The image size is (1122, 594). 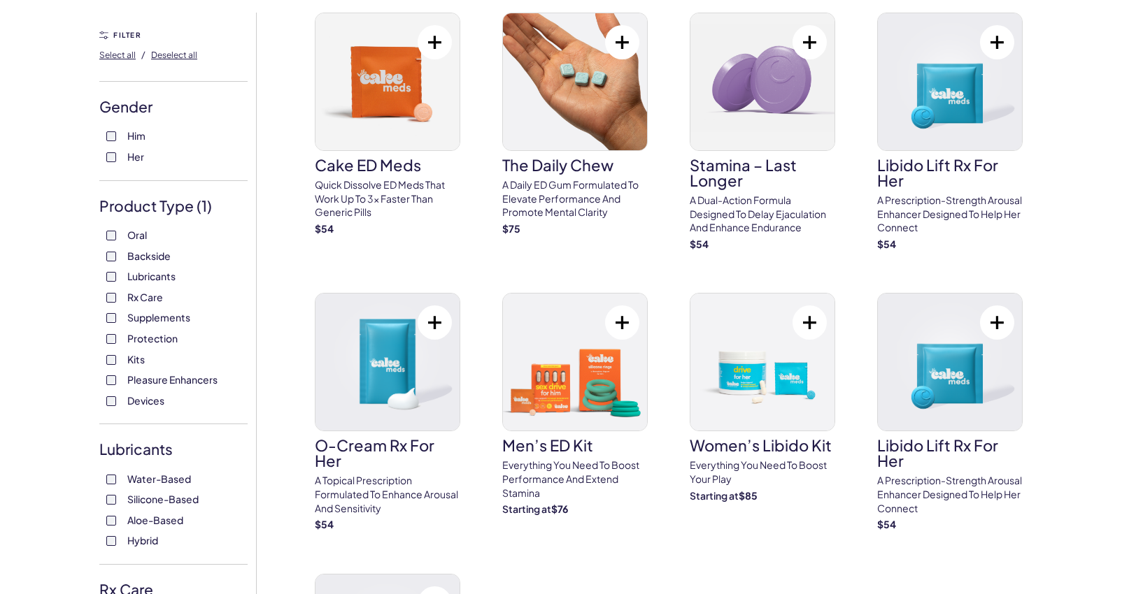 I want to click on input: Aloe-Based, so click(x=111, y=521).